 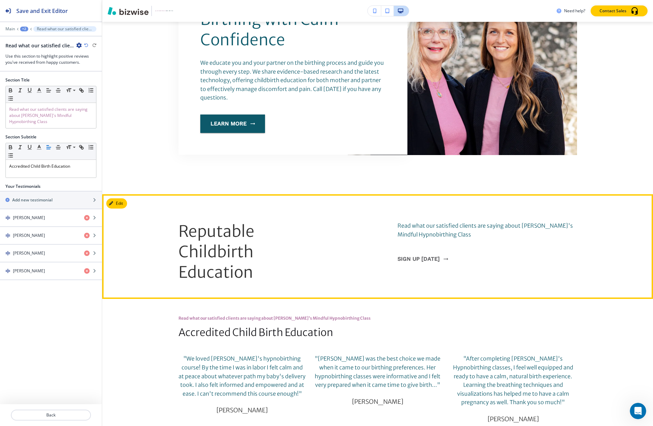 What do you see at coordinates (128, 11) in the screenshot?
I see `img: Bizwise Logo` at bounding box center [128, 11].